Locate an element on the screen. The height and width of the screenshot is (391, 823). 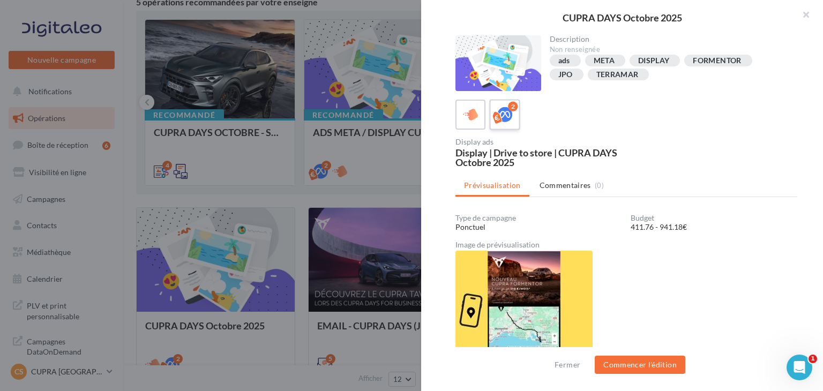
span: (0) is located at coordinates (599, 185).